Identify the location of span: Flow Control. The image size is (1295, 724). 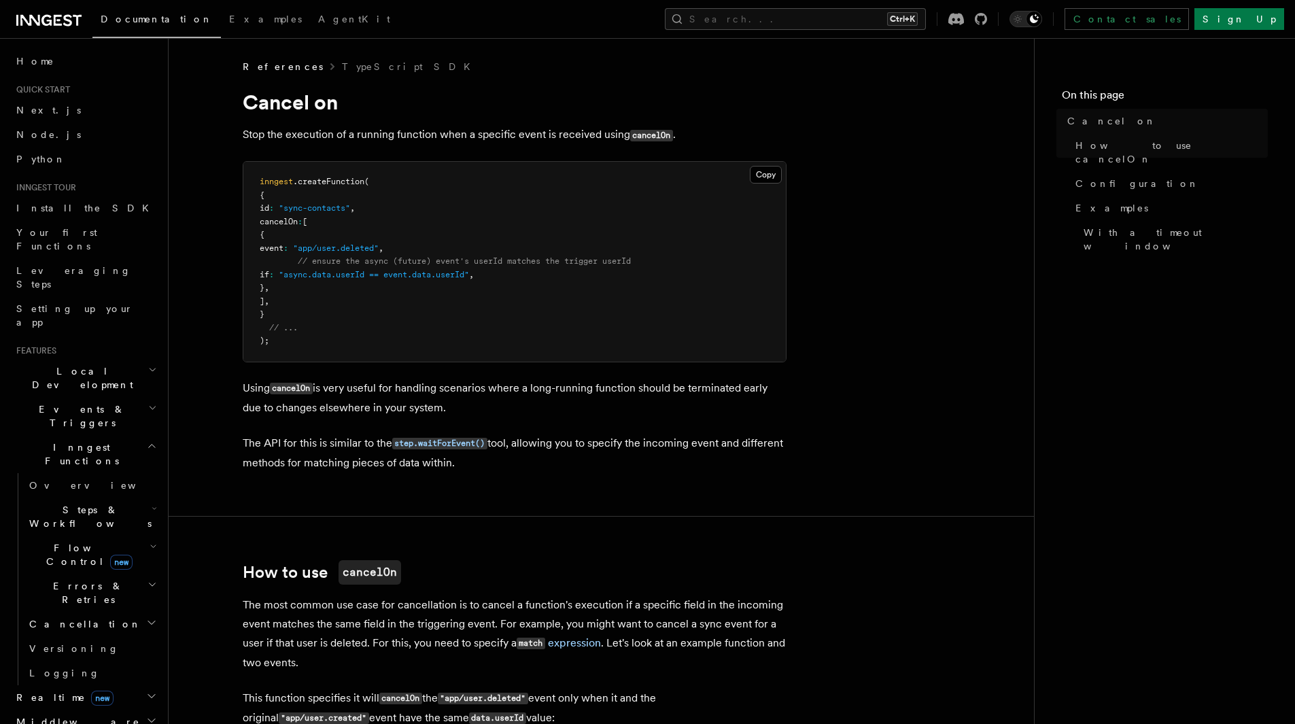
(86, 555).